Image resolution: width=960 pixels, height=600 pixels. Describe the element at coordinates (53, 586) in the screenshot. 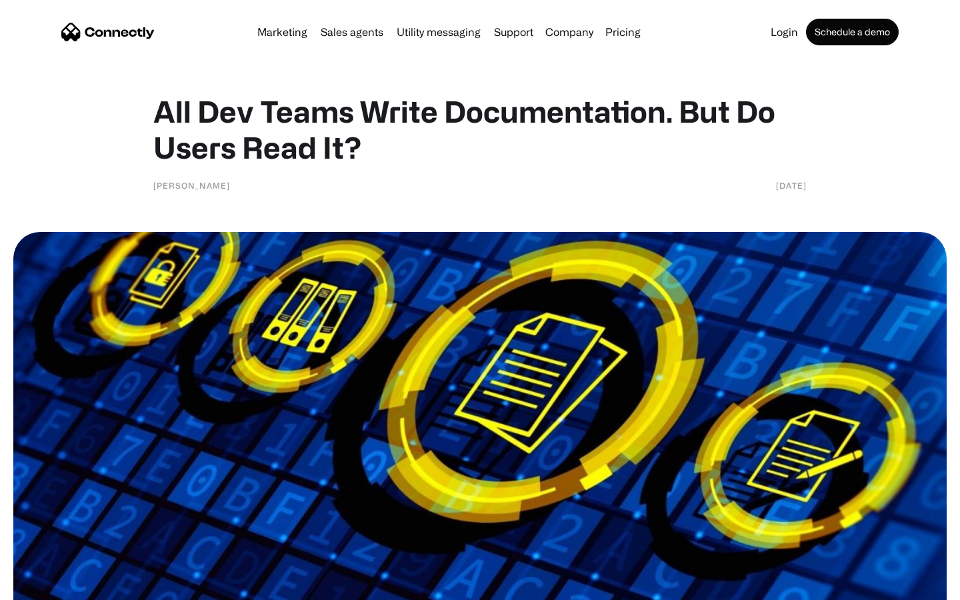

I see `ul: Language list` at that location.